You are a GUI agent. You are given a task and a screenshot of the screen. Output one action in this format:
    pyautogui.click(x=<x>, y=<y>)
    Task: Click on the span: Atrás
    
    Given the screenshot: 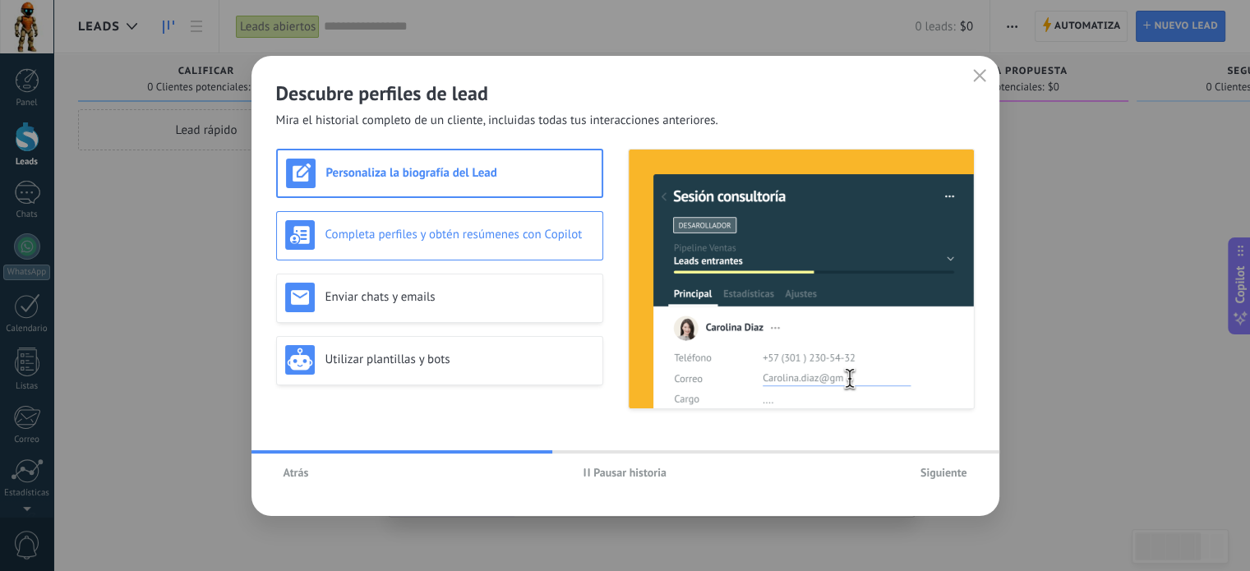 What is the action you would take?
    pyautogui.click(x=296, y=472)
    